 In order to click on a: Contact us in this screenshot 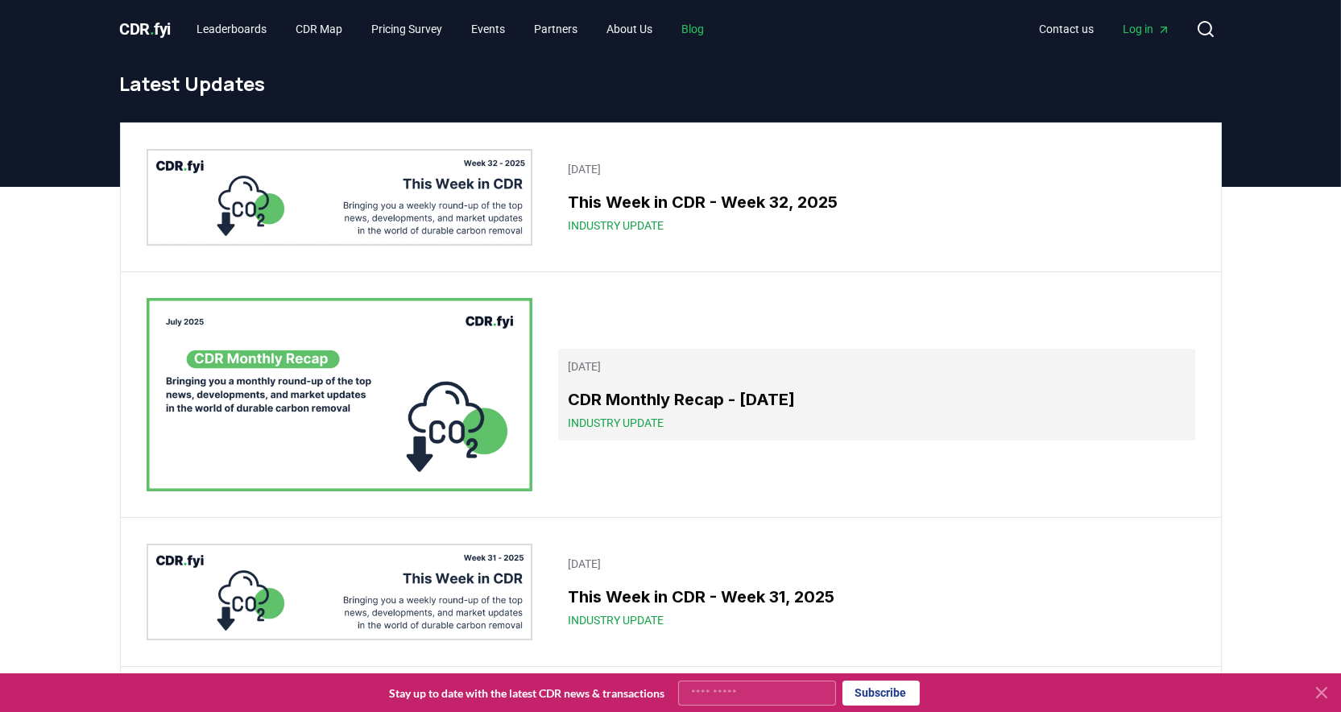, I will do `click(1067, 29)`.